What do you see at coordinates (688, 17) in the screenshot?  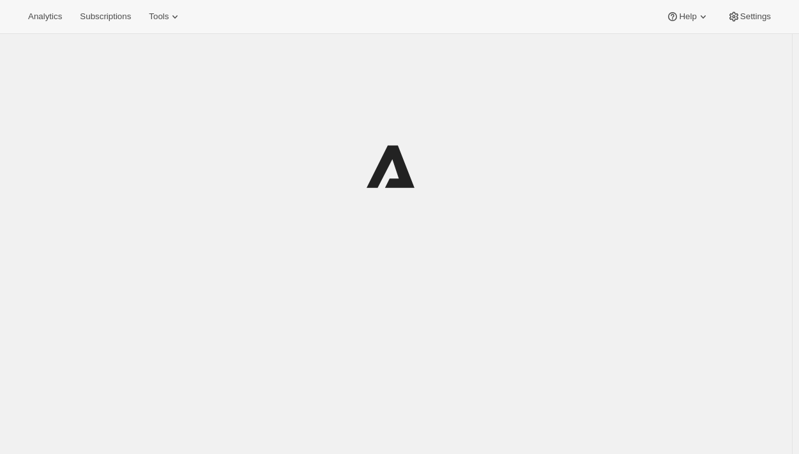 I see `button: Help` at bounding box center [688, 17].